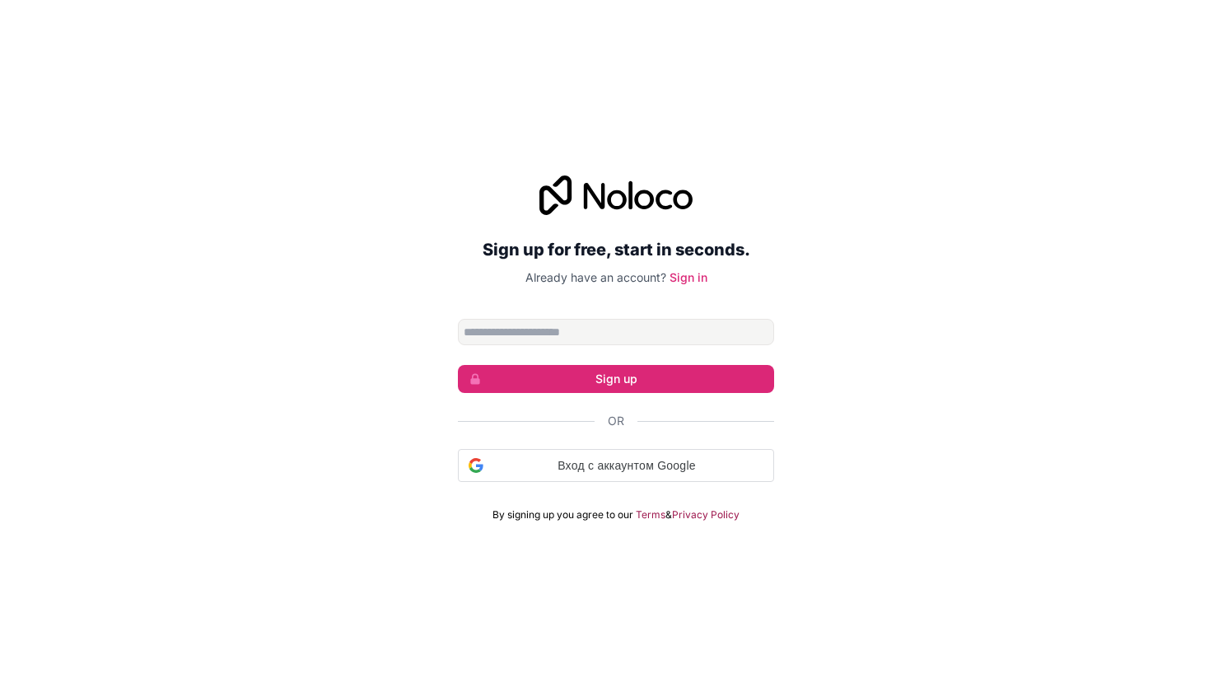 The height and width of the screenshot is (697, 1232). What do you see at coordinates (616, 465) in the screenshot?
I see `div: Вход с аккаунтом Google` at bounding box center [616, 465].